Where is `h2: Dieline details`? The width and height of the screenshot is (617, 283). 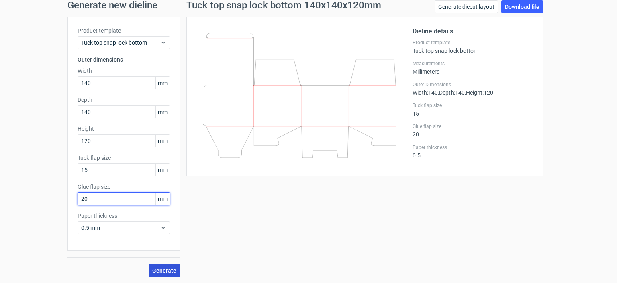 h2: Dieline details is located at coordinates (473, 31).